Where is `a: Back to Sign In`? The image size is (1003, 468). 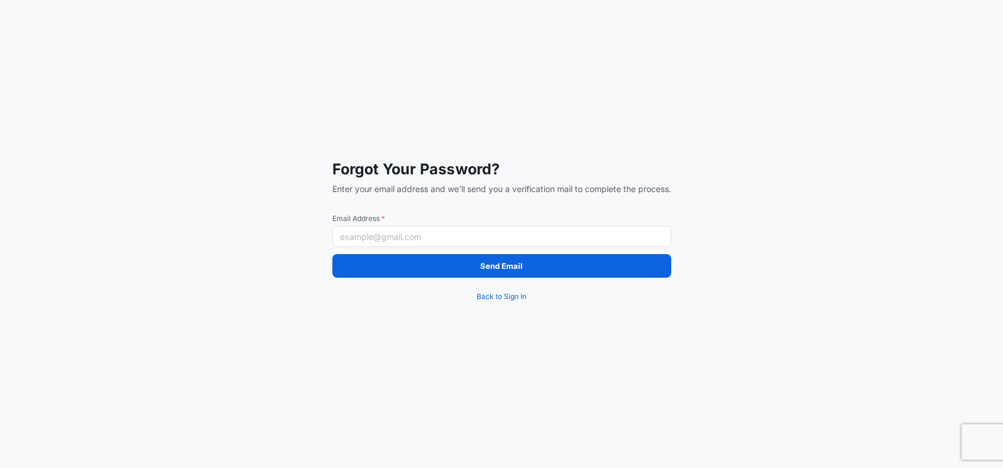 a: Back to Sign In is located at coordinates (501, 297).